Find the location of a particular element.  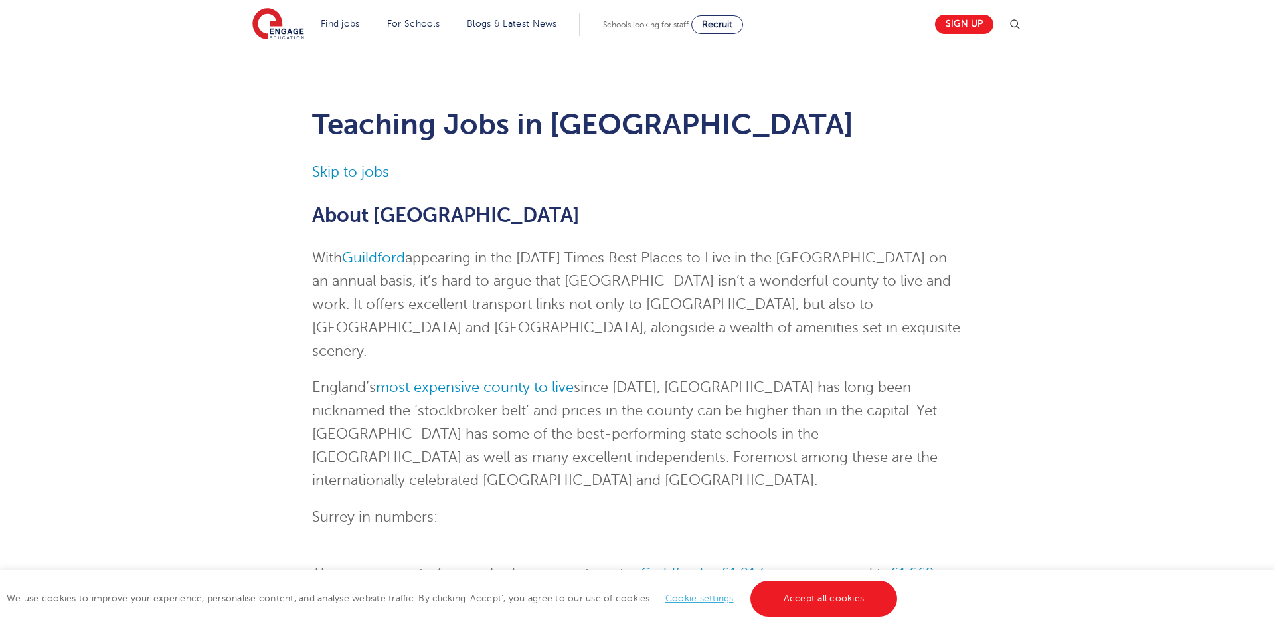

a: Guildford is £1,017 pcm is located at coordinates (719, 573).